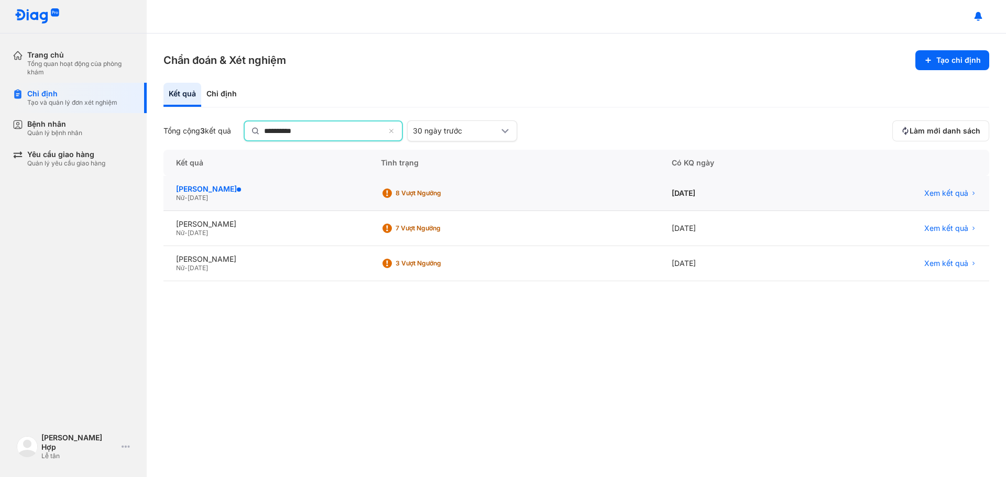 The height and width of the screenshot is (477, 1006). Describe the element at coordinates (952, 60) in the screenshot. I see `button: Tạo chỉ định` at that location.